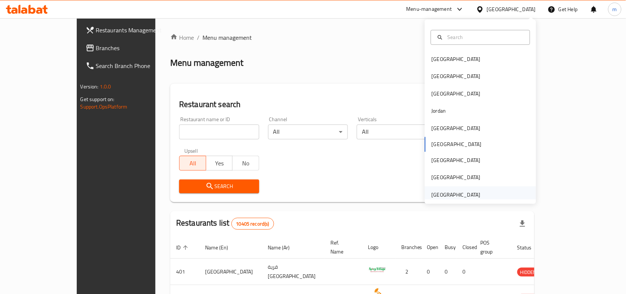 The width and height of the screenshot is (626, 294). What do you see at coordinates (615, 9) in the screenshot?
I see `span: m` at bounding box center [615, 9].